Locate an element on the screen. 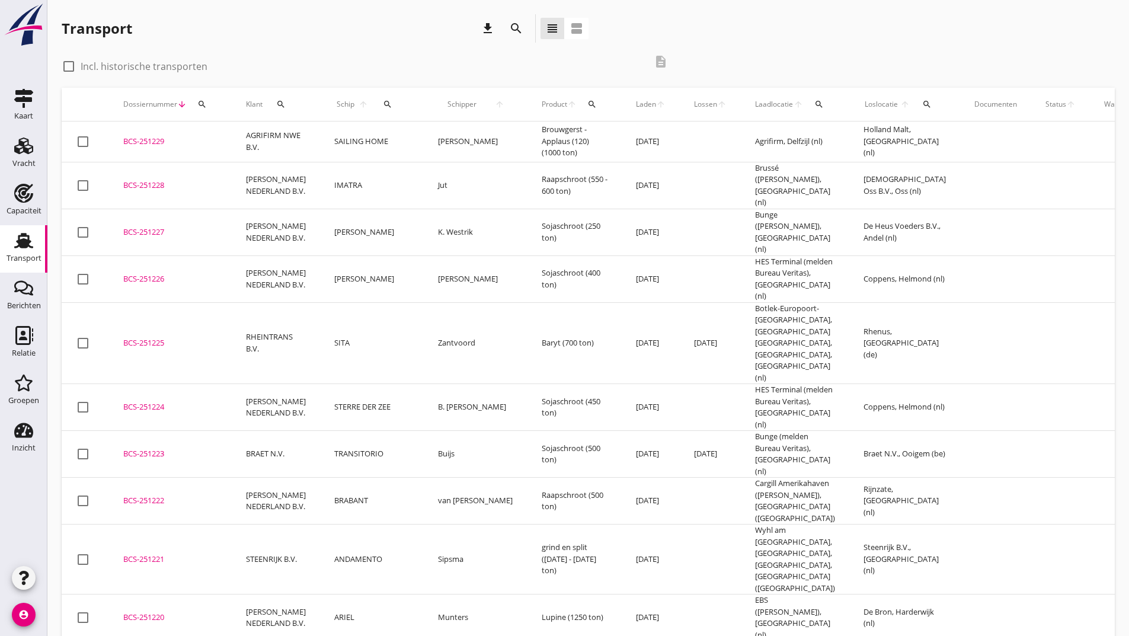 The width and height of the screenshot is (1129, 636). div: Documenten is located at coordinates (996, 104).